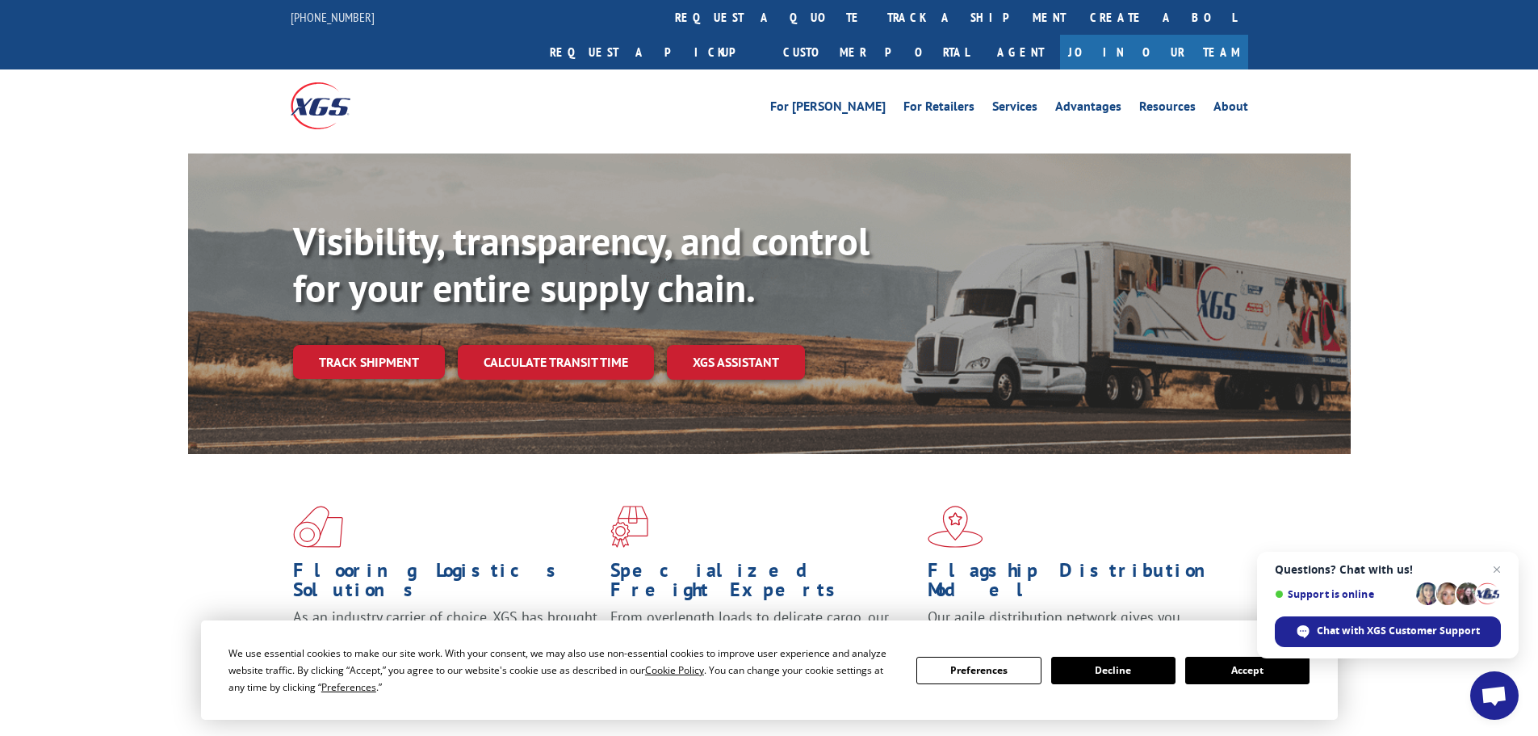  Describe the element at coordinates (979, 670) in the screenshot. I see `button: Preferences` at that location.